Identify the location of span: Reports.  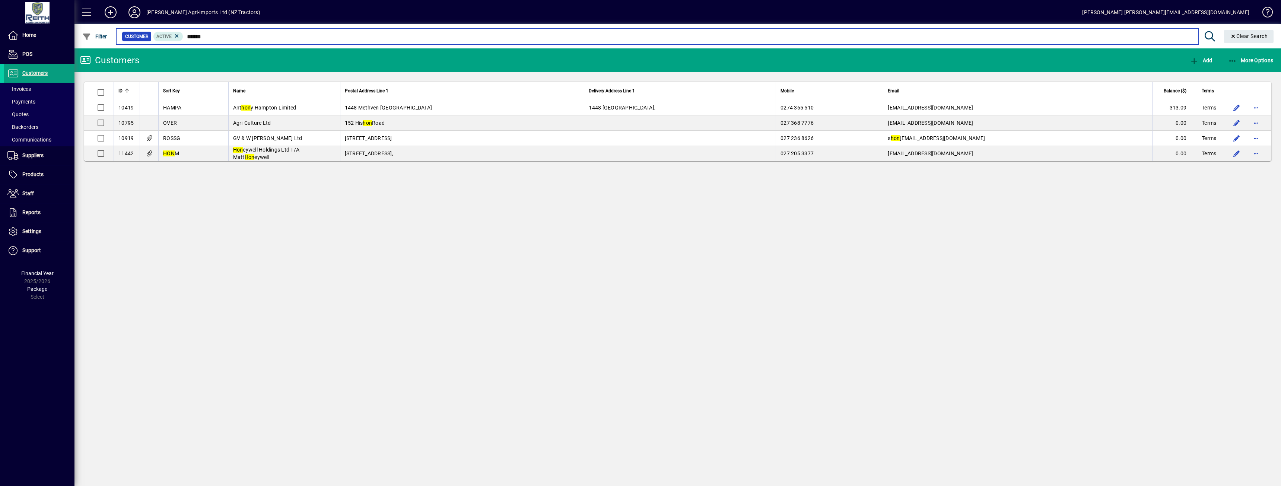
(31, 212).